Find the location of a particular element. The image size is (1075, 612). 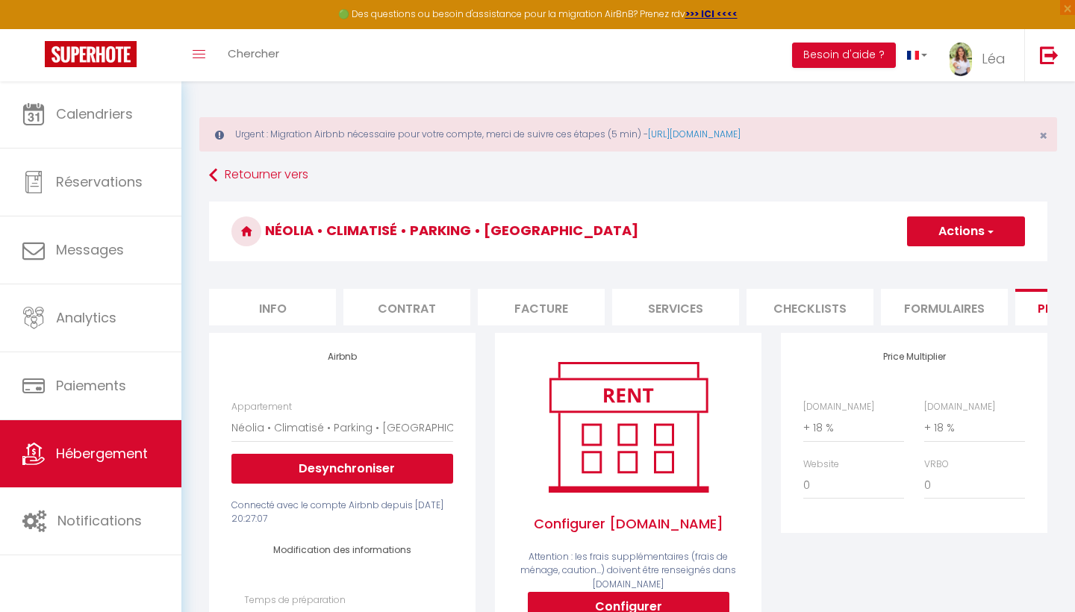

strong: >>> ICI <<<< is located at coordinates (711, 13).